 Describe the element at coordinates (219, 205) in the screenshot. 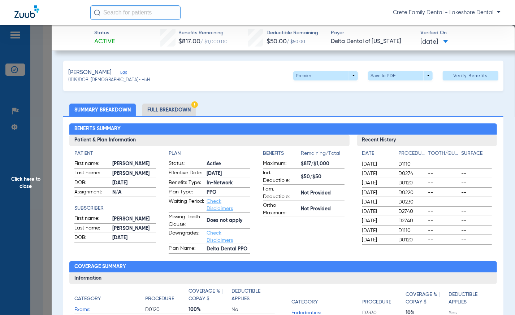

I see `a: Check Disclaimers` at that location.